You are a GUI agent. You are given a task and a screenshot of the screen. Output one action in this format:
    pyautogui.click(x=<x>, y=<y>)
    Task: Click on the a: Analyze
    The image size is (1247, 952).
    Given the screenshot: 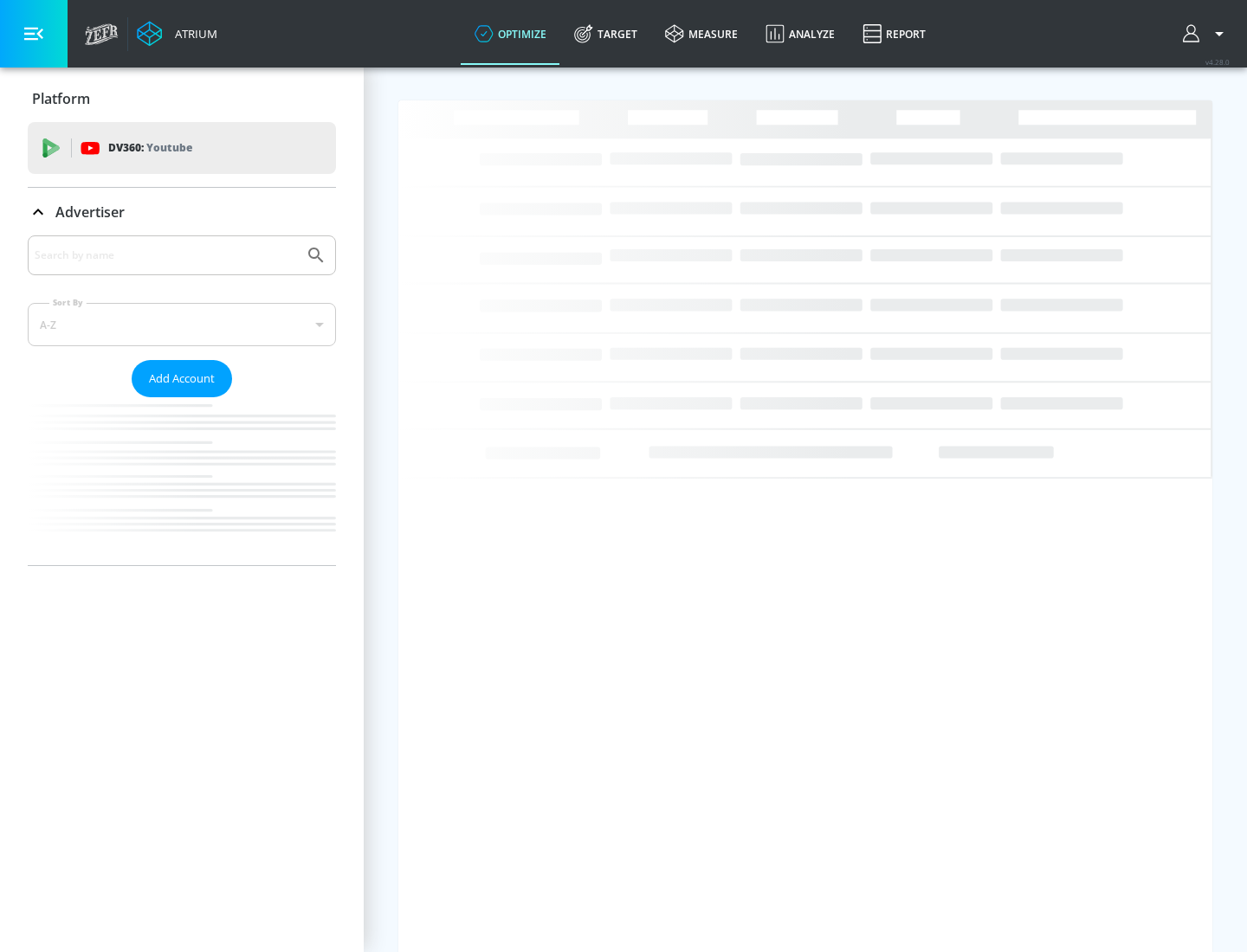 What is the action you would take?
    pyautogui.click(x=800, y=33)
    